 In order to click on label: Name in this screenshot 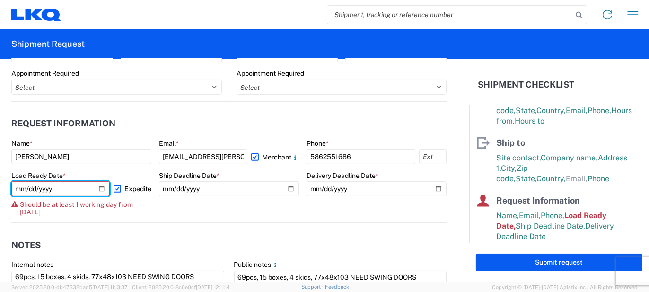, I will do `click(22, 143)`.